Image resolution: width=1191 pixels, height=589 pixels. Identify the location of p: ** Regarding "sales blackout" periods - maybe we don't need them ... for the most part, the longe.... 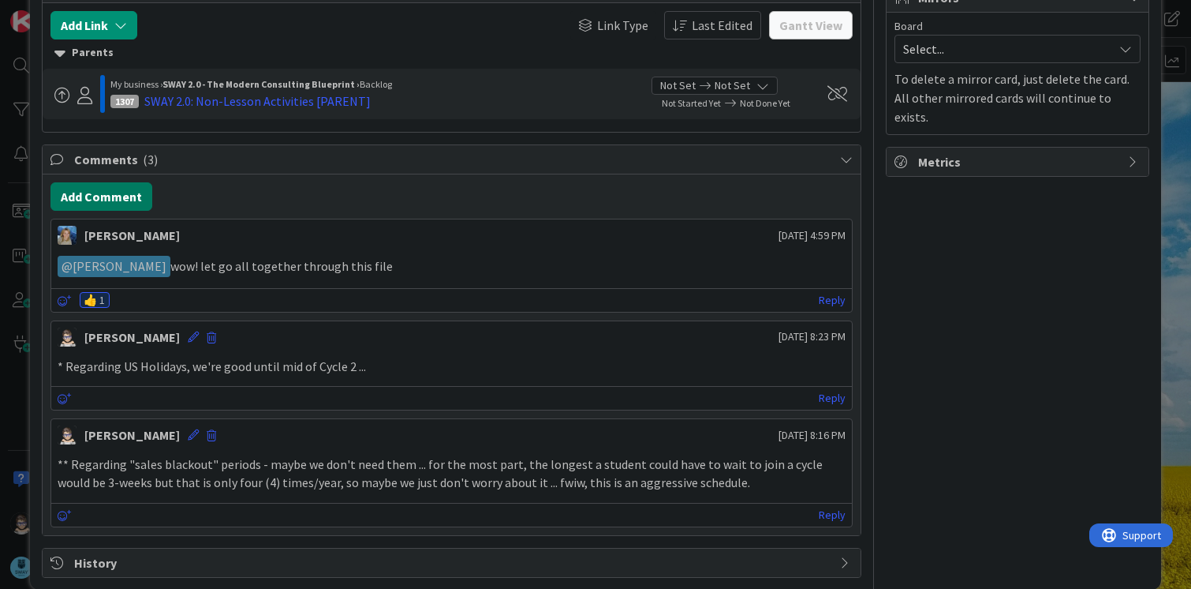
(452, 473).